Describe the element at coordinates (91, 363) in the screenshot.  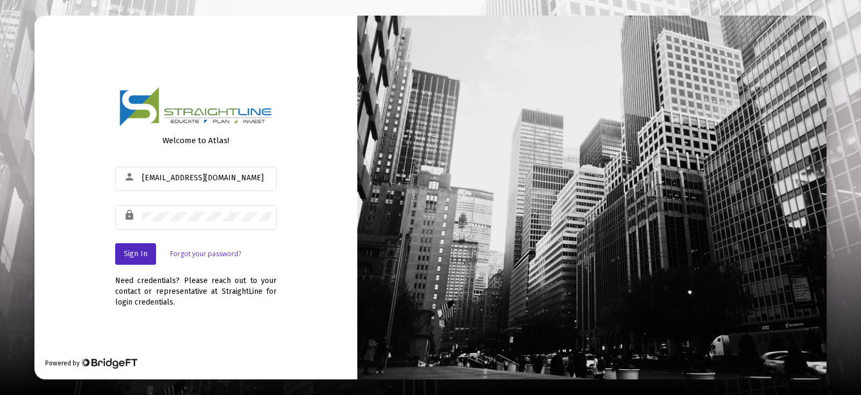
I see `div: Powered by` at that location.